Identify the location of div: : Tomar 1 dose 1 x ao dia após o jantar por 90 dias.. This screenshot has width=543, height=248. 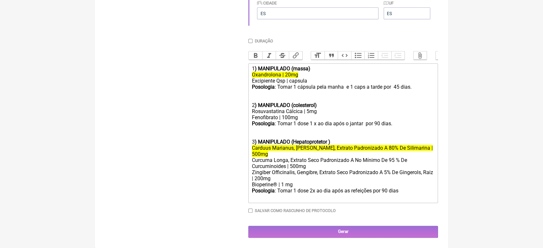
(343, 127).